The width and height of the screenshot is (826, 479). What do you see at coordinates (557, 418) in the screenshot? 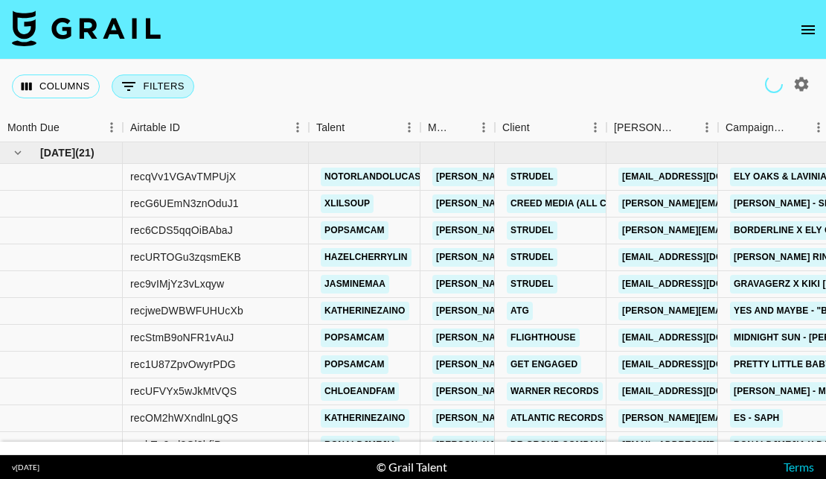
I see `a: Atlantic Records` at bounding box center [557, 418].